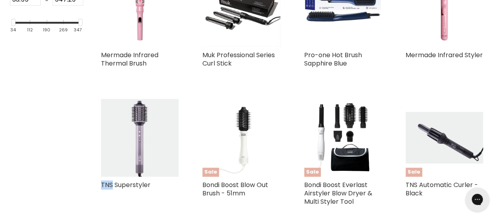  I want to click on img: TNS Superstyler, so click(140, 137).